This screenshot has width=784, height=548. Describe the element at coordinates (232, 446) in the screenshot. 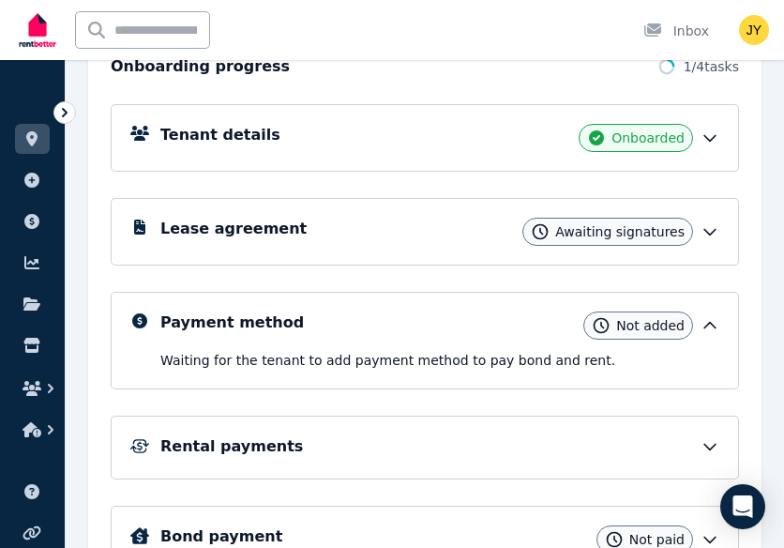

I see `h5: Rental payments` at that location.